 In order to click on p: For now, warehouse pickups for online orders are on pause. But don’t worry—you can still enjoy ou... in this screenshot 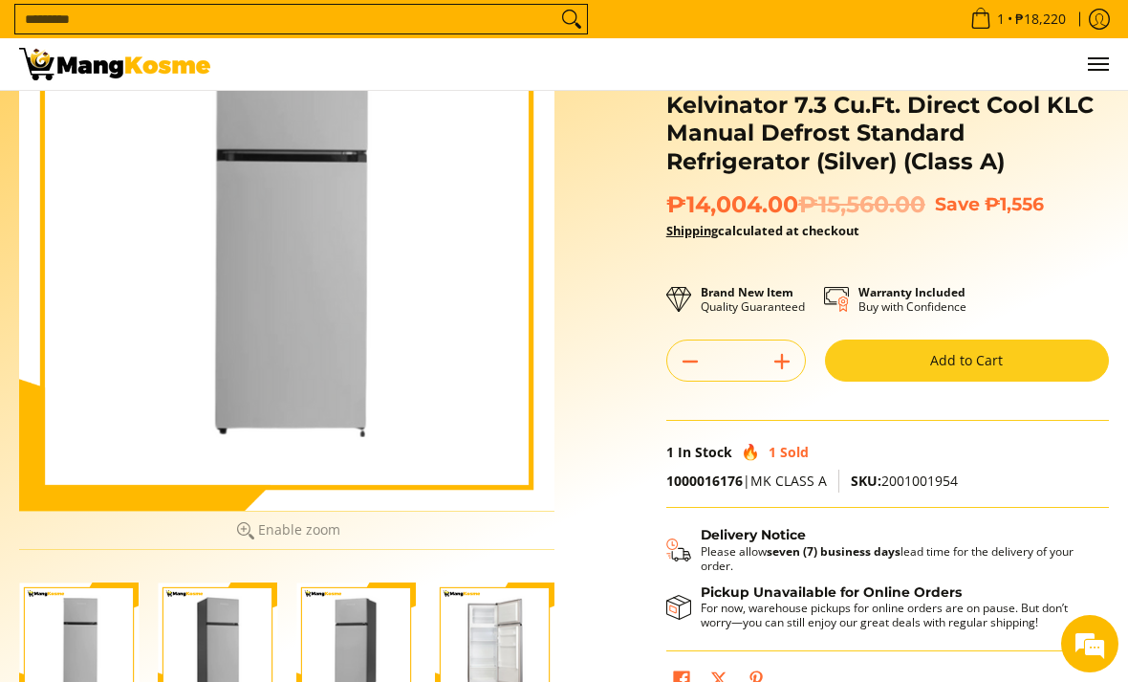, I will do `click(895, 615)`.